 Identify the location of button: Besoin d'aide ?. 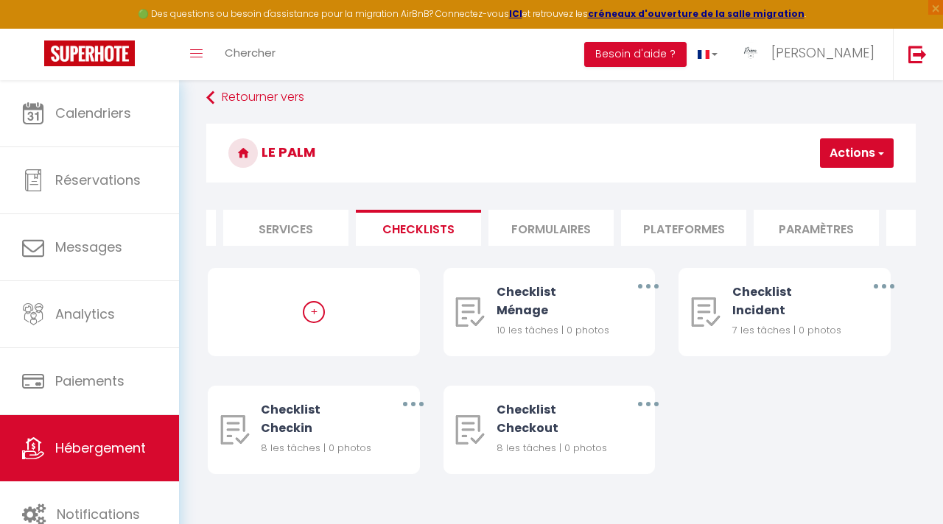
(635, 55).